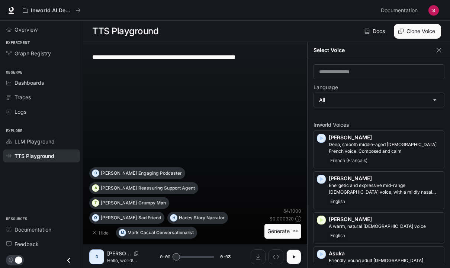 The width and height of the screenshot is (450, 268). Describe the element at coordinates (95, 218) in the screenshot. I see `div: O` at that location.